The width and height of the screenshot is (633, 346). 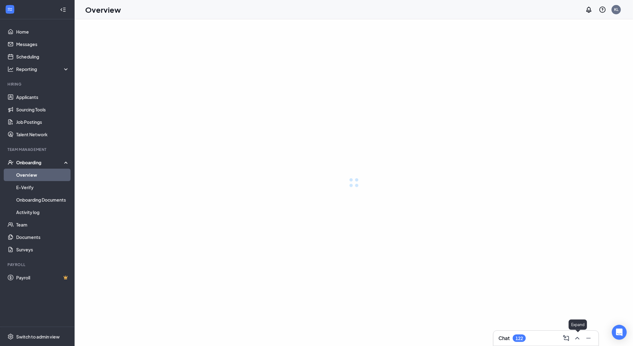 I want to click on a: PayrollCrown, so click(x=43, y=277).